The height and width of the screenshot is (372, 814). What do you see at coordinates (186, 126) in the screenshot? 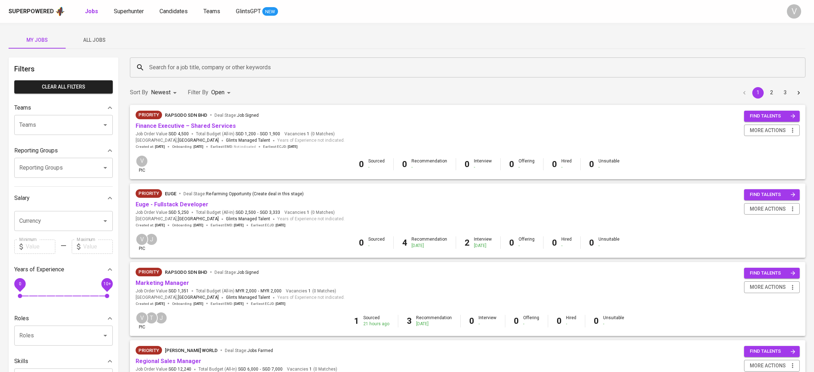
I see `a: Finance Executive – Shared Services` at bounding box center [186, 126].